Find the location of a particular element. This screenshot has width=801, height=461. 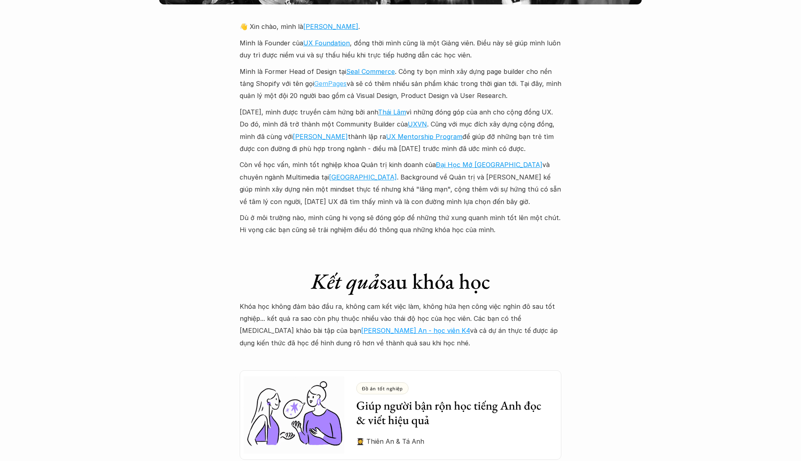

a: Seal Commerce is located at coordinates (370, 72).